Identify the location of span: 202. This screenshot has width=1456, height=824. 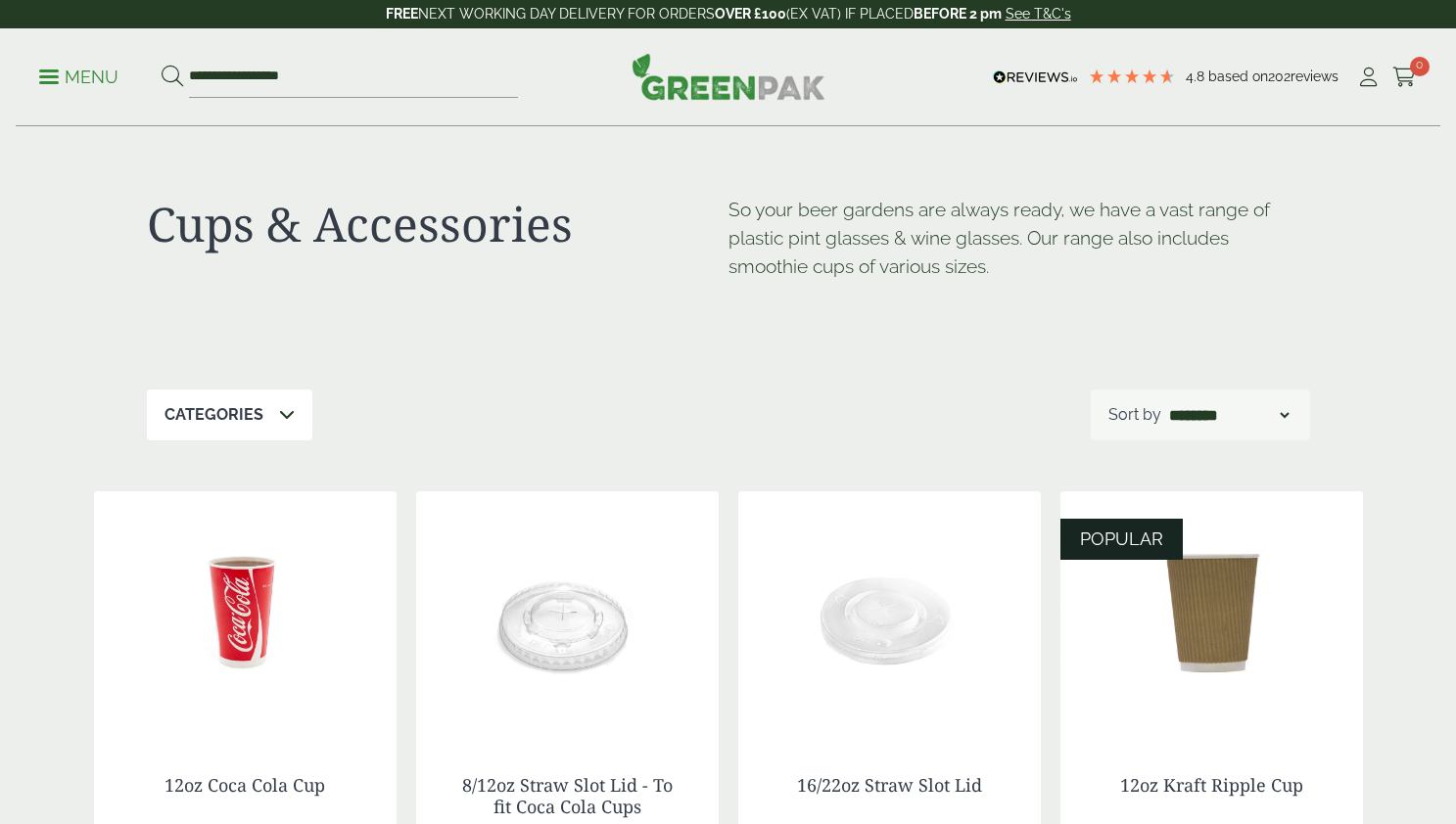
(1279, 76).